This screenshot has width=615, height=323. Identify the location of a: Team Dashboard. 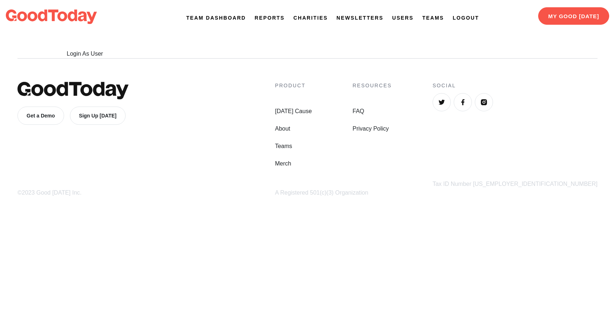
(216, 18).